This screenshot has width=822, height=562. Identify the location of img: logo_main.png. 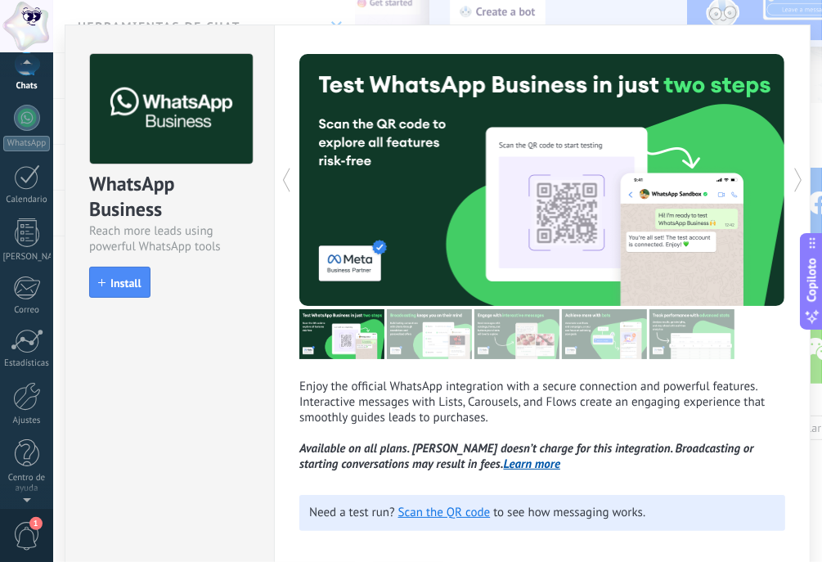
(171, 109).